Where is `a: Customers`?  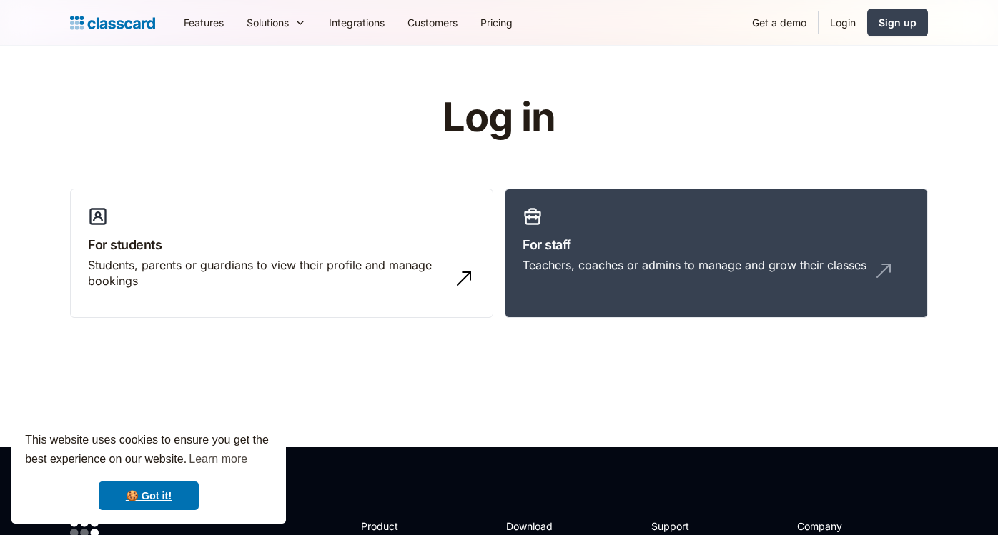 a: Customers is located at coordinates (432, 22).